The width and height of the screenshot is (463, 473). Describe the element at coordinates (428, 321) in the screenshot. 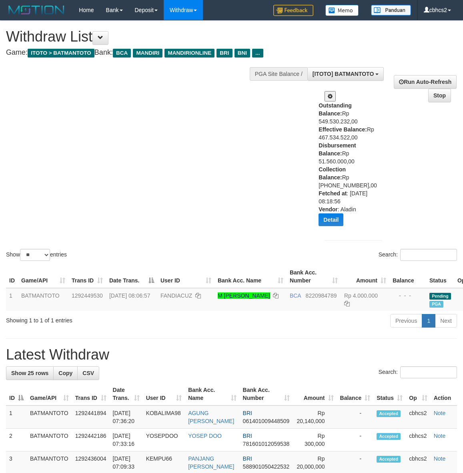

I see `a: 1` at that location.